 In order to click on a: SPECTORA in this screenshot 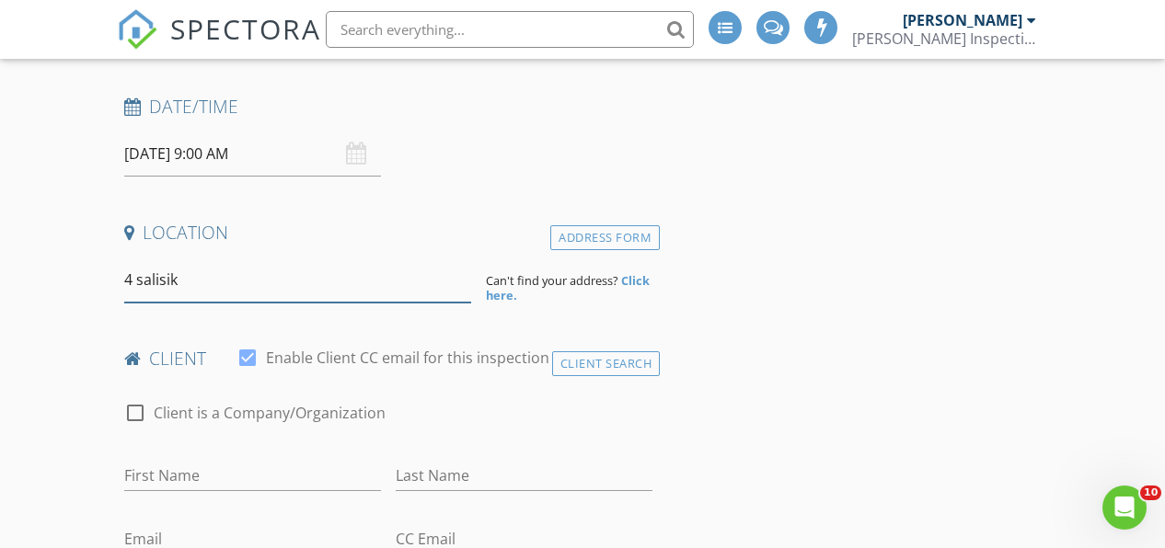, I will do `click(219, 44)`.